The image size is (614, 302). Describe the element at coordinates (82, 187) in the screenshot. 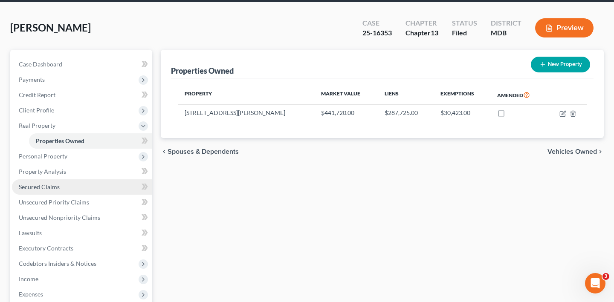

I see `a: Secured Claims` at that location.